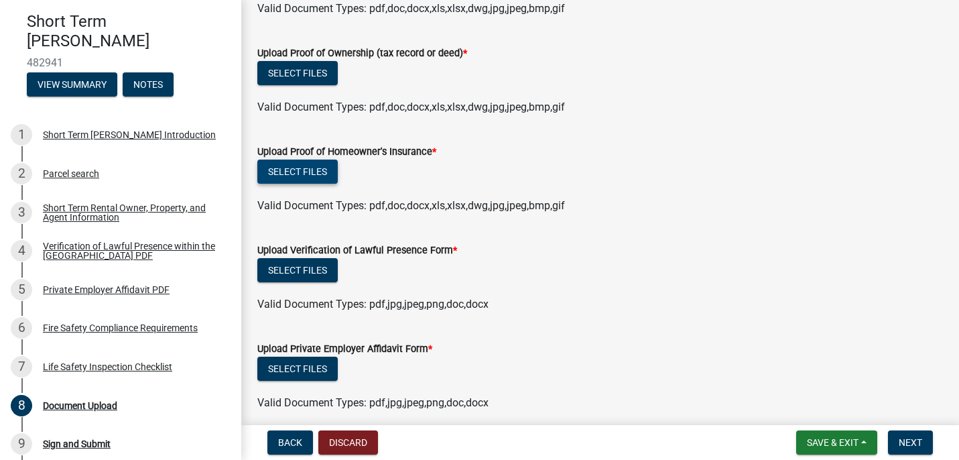 The height and width of the screenshot is (460, 959). What do you see at coordinates (21, 135) in the screenshot?
I see `div: 1` at bounding box center [21, 135].